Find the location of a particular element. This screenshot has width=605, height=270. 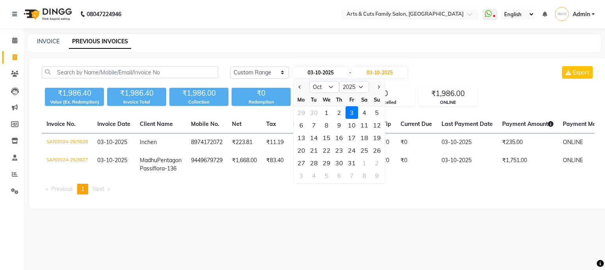

div: Friday, November 7, 2025 is located at coordinates (352, 176).